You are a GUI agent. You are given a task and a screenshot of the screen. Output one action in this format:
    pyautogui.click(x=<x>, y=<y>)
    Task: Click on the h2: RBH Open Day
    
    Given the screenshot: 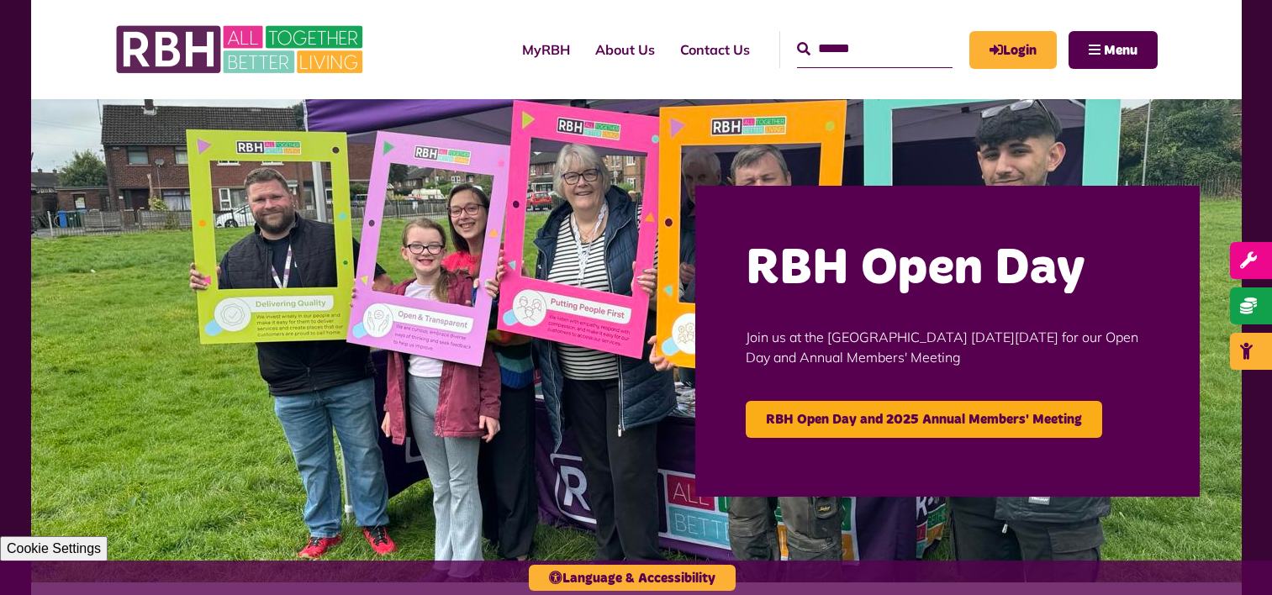 What is the action you would take?
    pyautogui.click(x=947, y=269)
    